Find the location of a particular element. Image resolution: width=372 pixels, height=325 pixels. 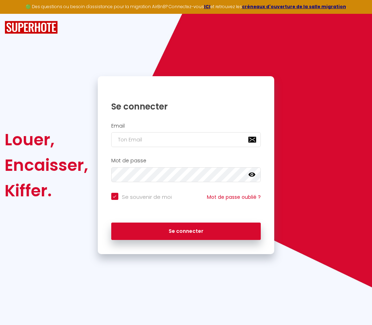

div: Kiffer. is located at coordinates (46, 190).